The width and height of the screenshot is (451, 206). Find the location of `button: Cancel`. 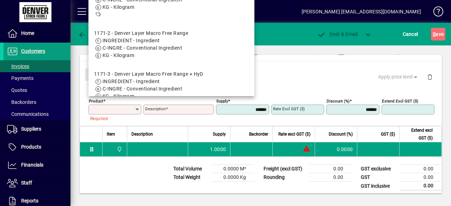

button: Cancel is located at coordinates (411, 34).